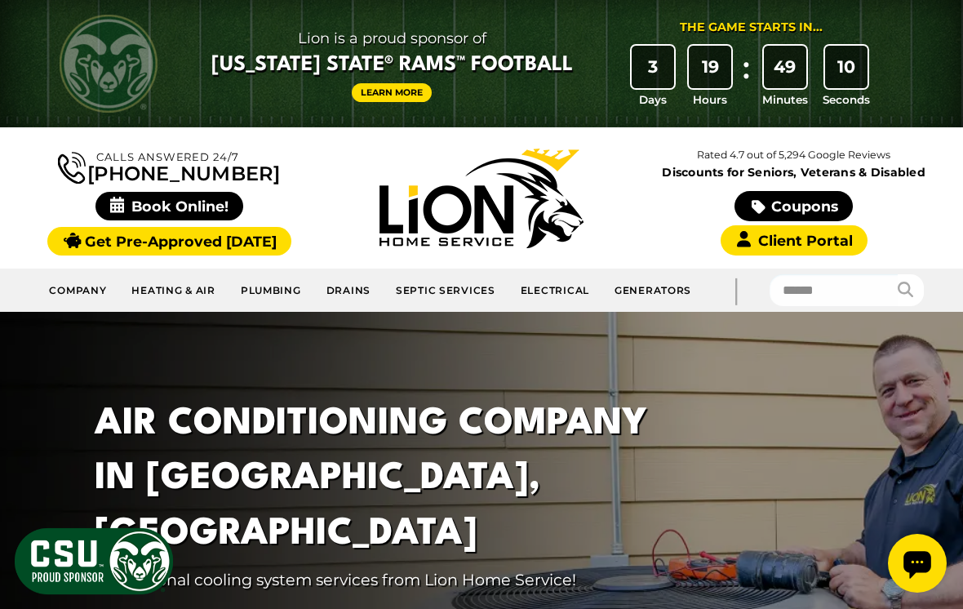  What do you see at coordinates (169, 206) in the screenshot?
I see `span: Book Online!` at bounding box center [169, 206].